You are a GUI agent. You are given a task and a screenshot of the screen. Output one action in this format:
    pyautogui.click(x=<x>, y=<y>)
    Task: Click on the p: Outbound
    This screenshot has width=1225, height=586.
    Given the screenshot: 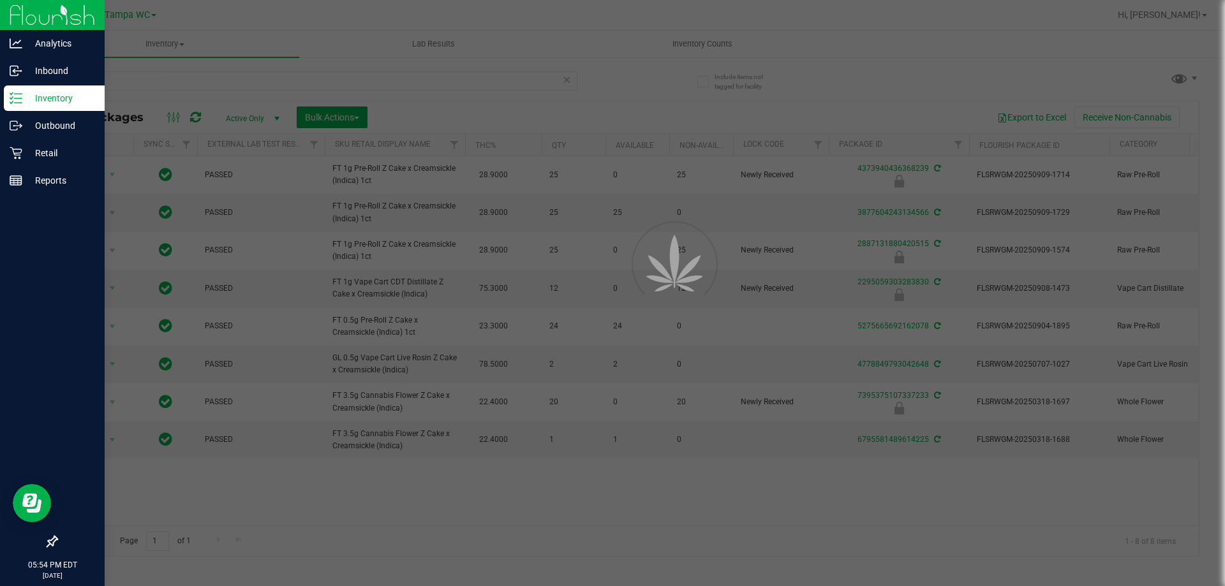 What is the action you would take?
    pyautogui.click(x=61, y=126)
    